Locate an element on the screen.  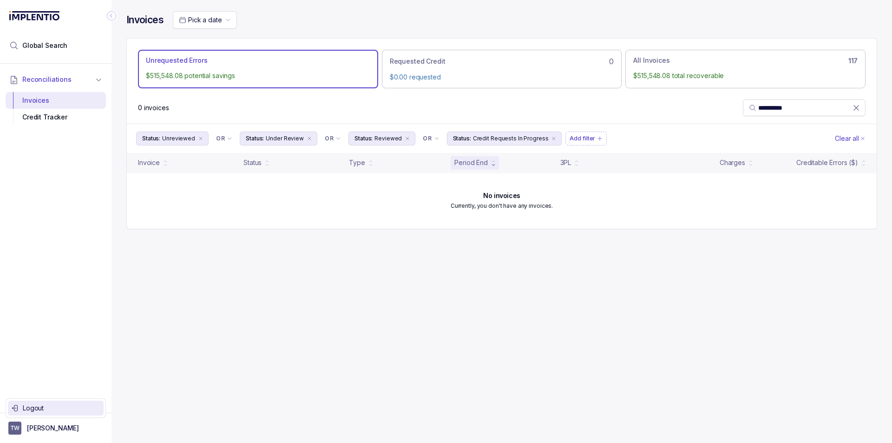
button: Date Range Picker is located at coordinates (205, 20).